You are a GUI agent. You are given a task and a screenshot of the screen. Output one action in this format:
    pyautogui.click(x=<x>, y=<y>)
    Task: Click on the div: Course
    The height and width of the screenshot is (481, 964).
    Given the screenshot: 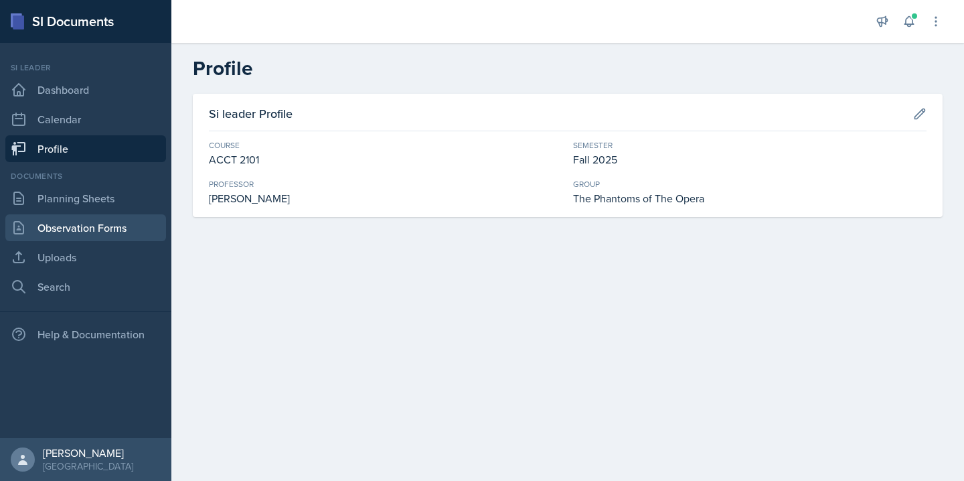 What is the action you would take?
    pyautogui.click(x=386, y=145)
    